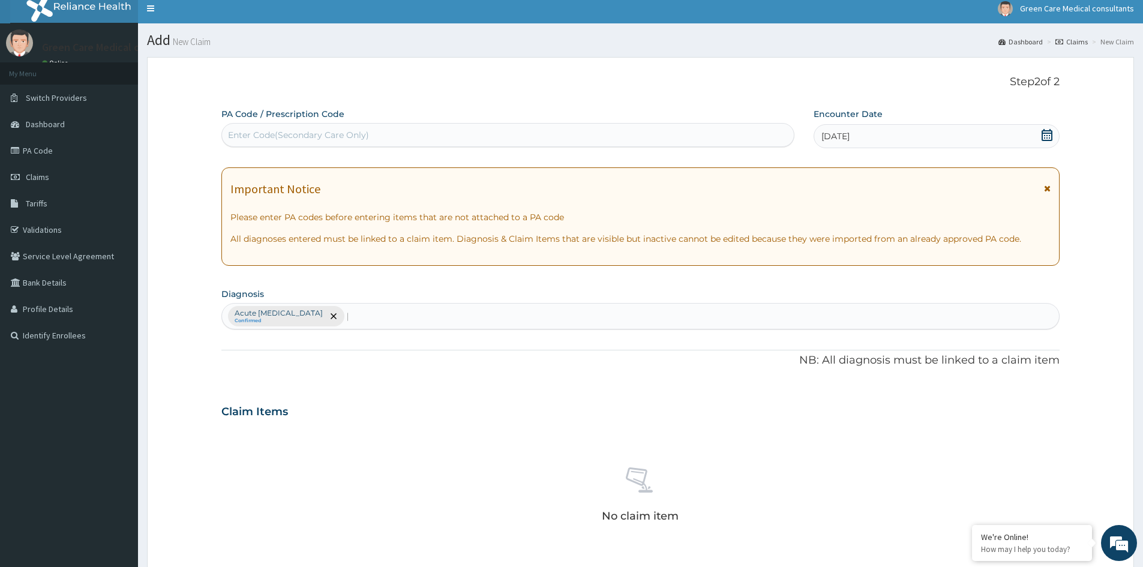 The height and width of the screenshot is (567, 1143). I want to click on img: d_794563401_company_1708531726252_794563401, so click(35, 75).